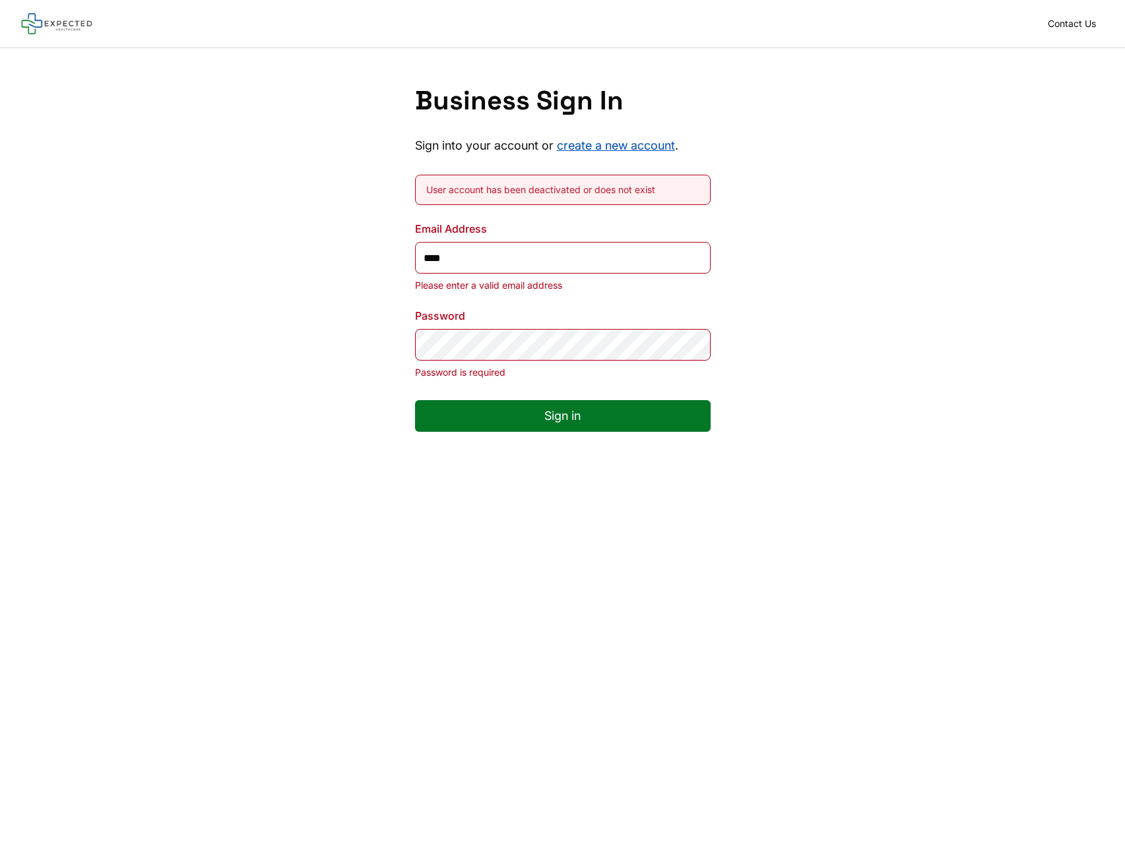  What do you see at coordinates (563, 416) in the screenshot?
I see `button: Sign in` at bounding box center [563, 416].